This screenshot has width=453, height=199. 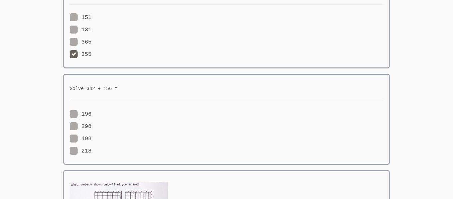 What do you see at coordinates (81, 18) in the screenshot?
I see `label: 151` at bounding box center [81, 18].